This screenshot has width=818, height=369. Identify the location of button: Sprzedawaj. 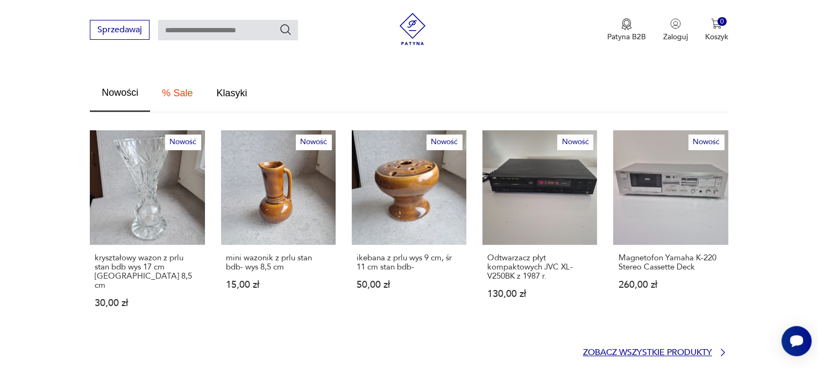
(119, 30).